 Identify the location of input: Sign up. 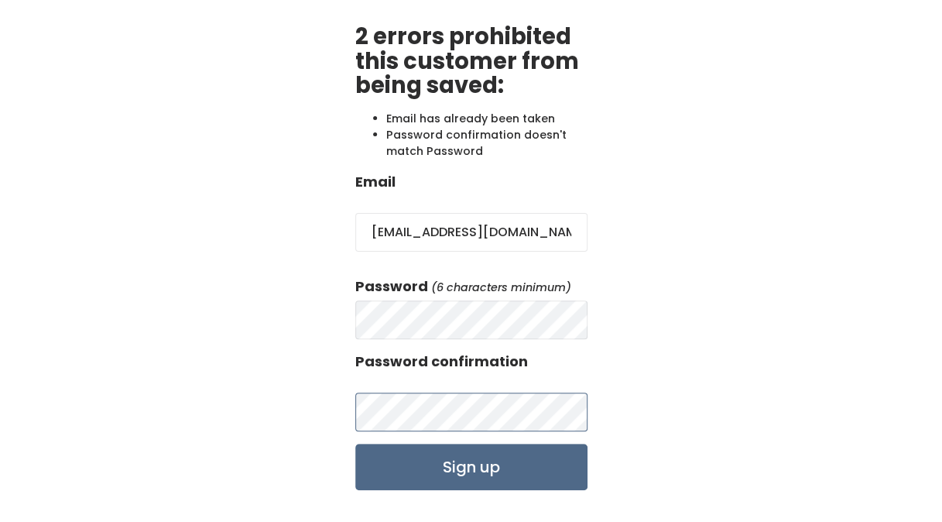
(472, 467).